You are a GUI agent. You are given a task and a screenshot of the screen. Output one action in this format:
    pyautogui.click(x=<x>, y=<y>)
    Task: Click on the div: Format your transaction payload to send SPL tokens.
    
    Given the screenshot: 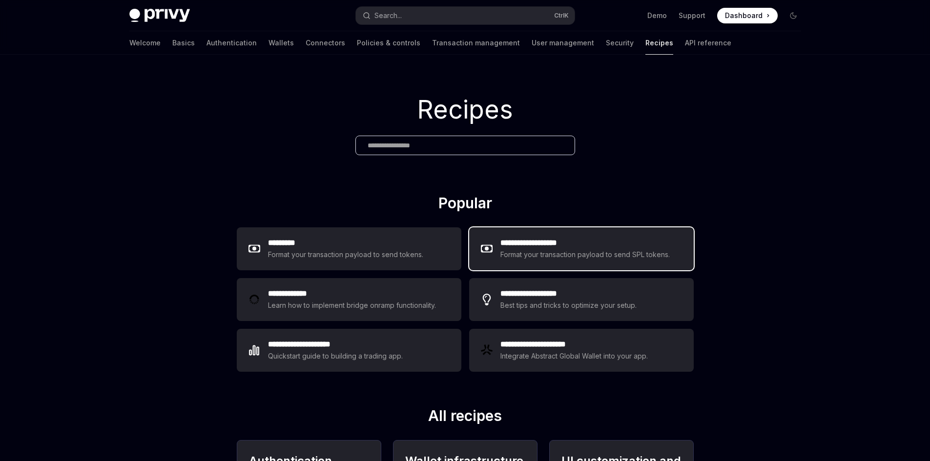 What is the action you would take?
    pyautogui.click(x=585, y=255)
    